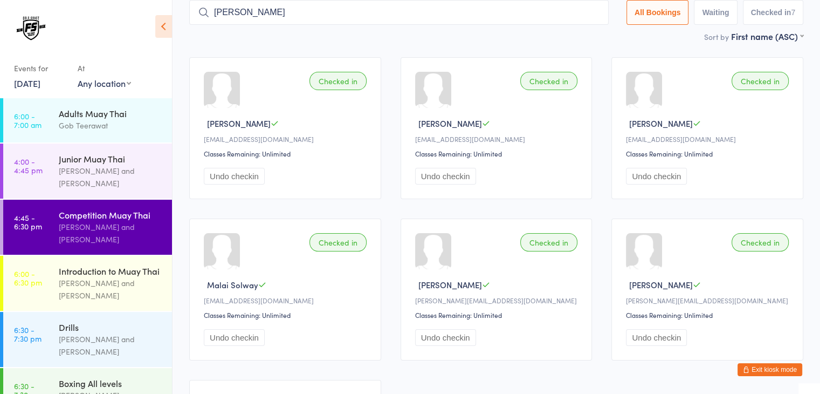 The width and height of the screenshot is (820, 394). Describe the element at coordinates (87, 120) in the screenshot. I see `a: 6:00 -7:00 amAdults Muay ThaiGob Teerawat` at that location.